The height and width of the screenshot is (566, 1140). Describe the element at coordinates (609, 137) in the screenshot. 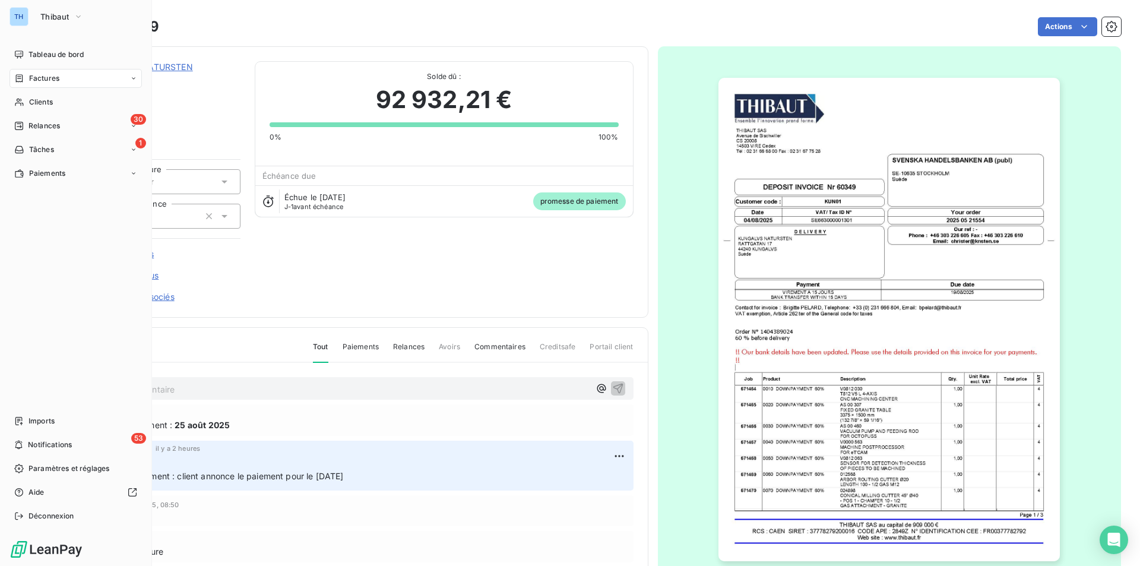

I see `span: 100%` at that location.